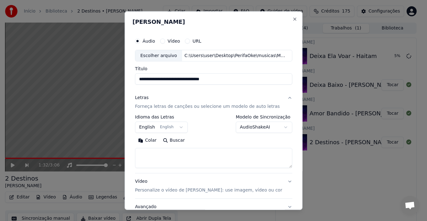 This screenshot has width=427, height=221. I want to click on div: Escolher arquivo, so click(159, 56).